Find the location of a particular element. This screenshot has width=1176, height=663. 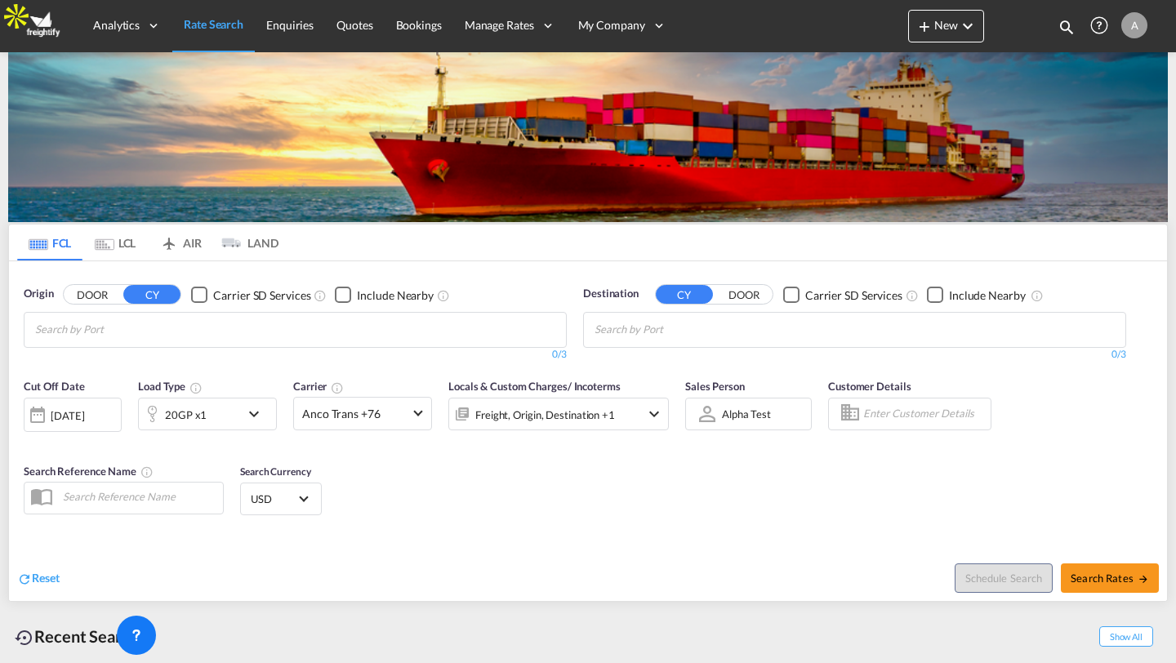

div: Recent Searches is located at coordinates (85, 636).